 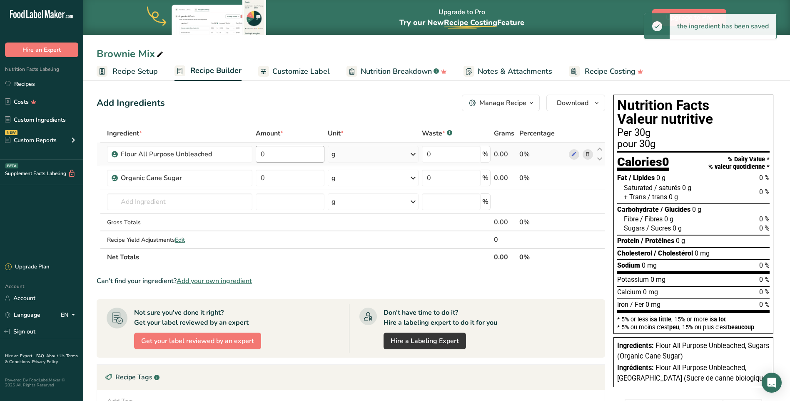 What do you see at coordinates (294, 71) in the screenshot?
I see `a: Customize Label` at bounding box center [294, 71].